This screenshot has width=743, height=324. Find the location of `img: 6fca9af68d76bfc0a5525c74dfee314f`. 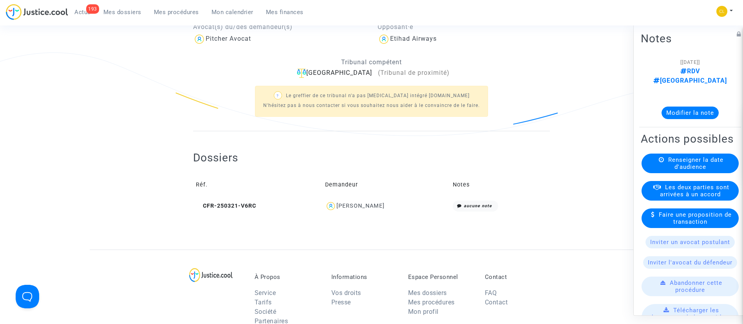

img: 6fca9af68d76bfc0a5525c74dfee314f is located at coordinates (722, 11).